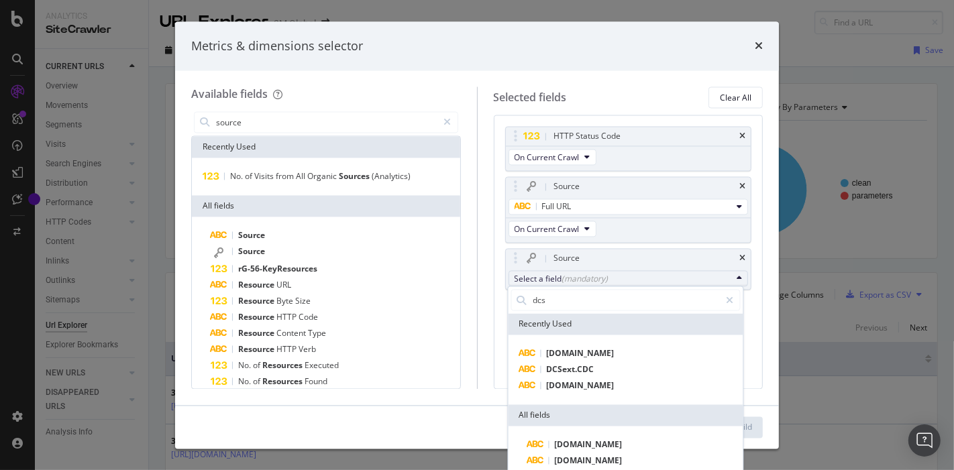  Describe the element at coordinates (317, 334) in the screenshot. I see `span: Type` at that location.